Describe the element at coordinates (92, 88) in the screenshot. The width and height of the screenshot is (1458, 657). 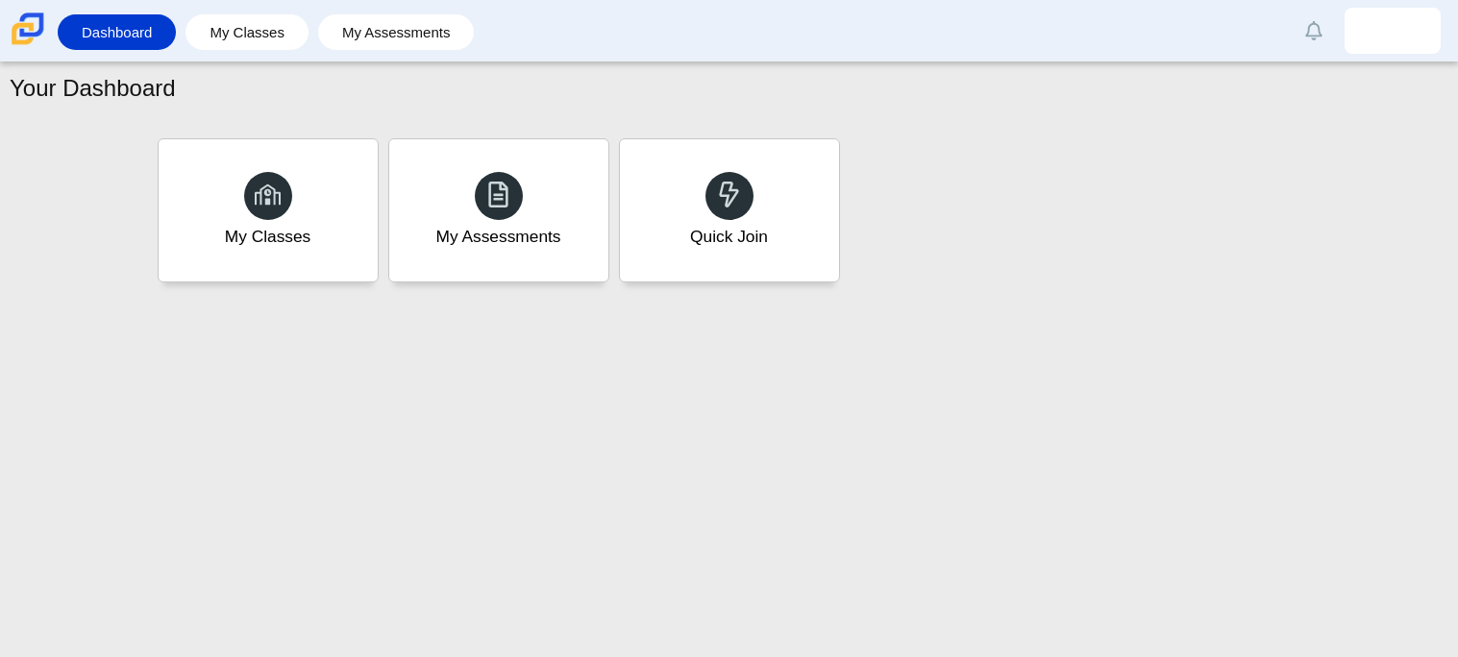
I see `h1: Your Dashboard` at that location.